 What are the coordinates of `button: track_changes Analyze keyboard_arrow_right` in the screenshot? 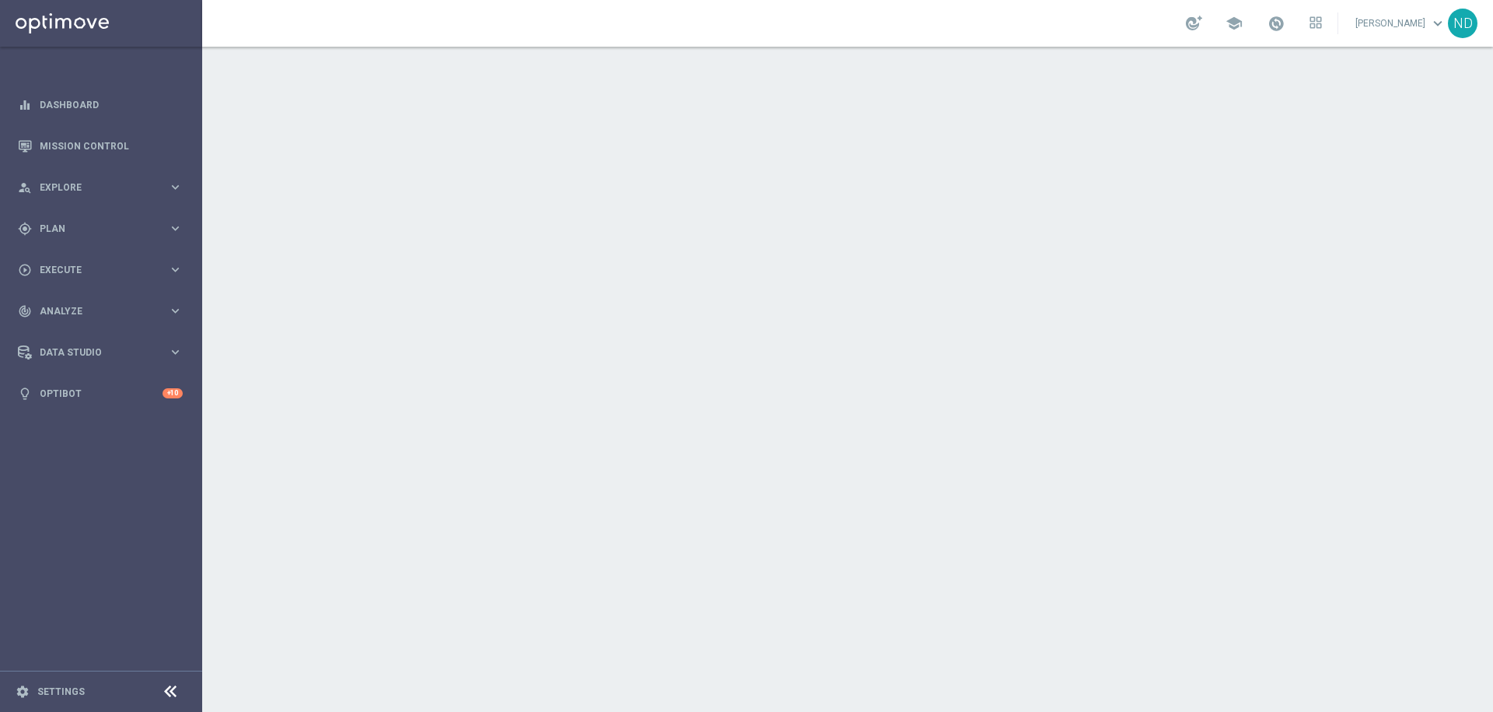 It's located at (100, 311).